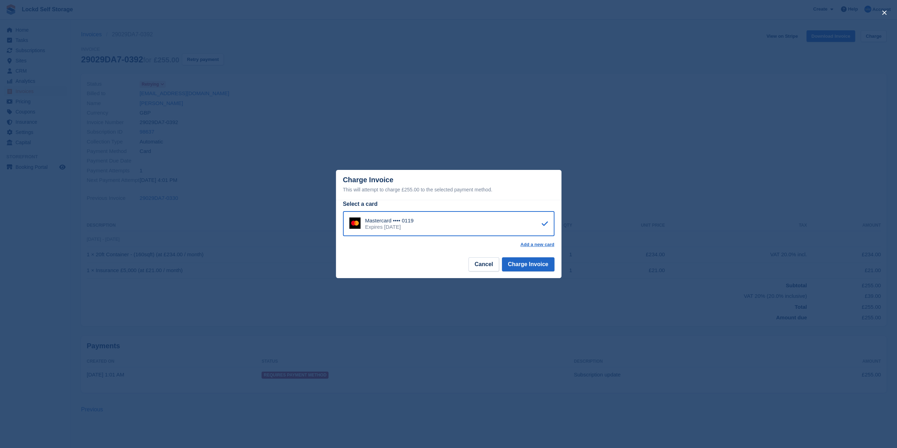  I want to click on button: Cancel, so click(484, 264).